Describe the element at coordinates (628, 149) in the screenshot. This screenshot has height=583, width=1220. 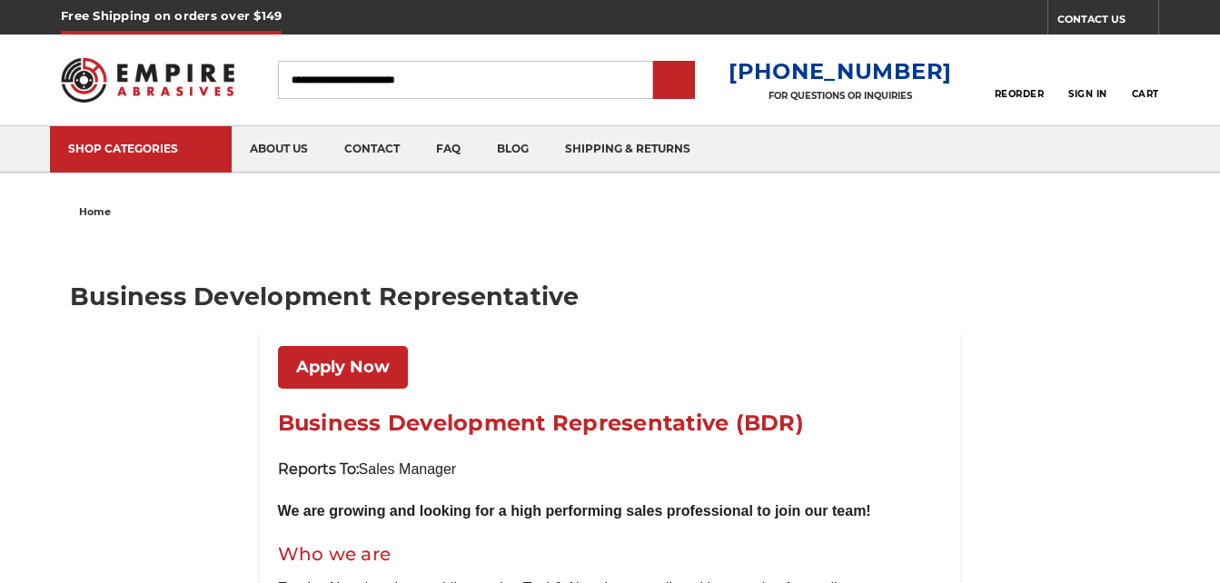
I see `a: shipping & returns` at that location.